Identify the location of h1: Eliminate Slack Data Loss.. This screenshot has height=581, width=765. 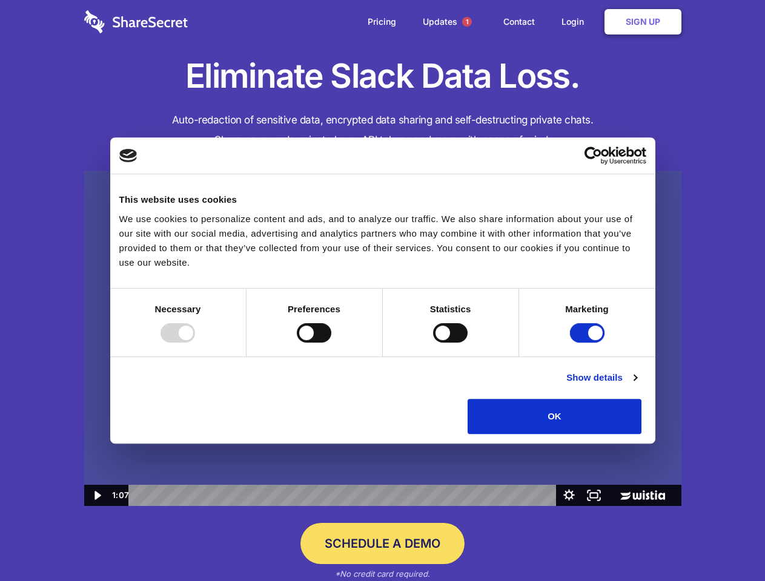
(383, 76).